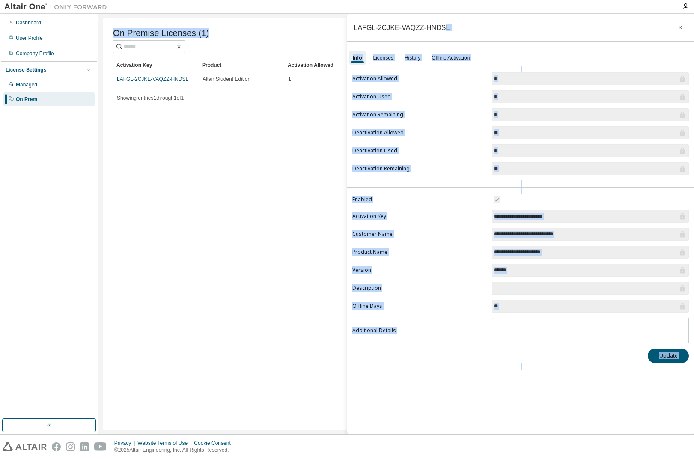 Image resolution: width=694 pixels, height=459 pixels. What do you see at coordinates (420, 151) in the screenshot?
I see `label: Deactivation Used` at bounding box center [420, 151].